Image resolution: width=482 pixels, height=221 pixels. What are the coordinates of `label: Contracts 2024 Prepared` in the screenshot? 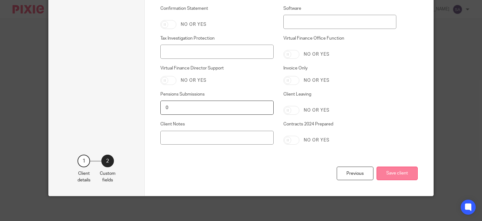 It's located at (340, 126).